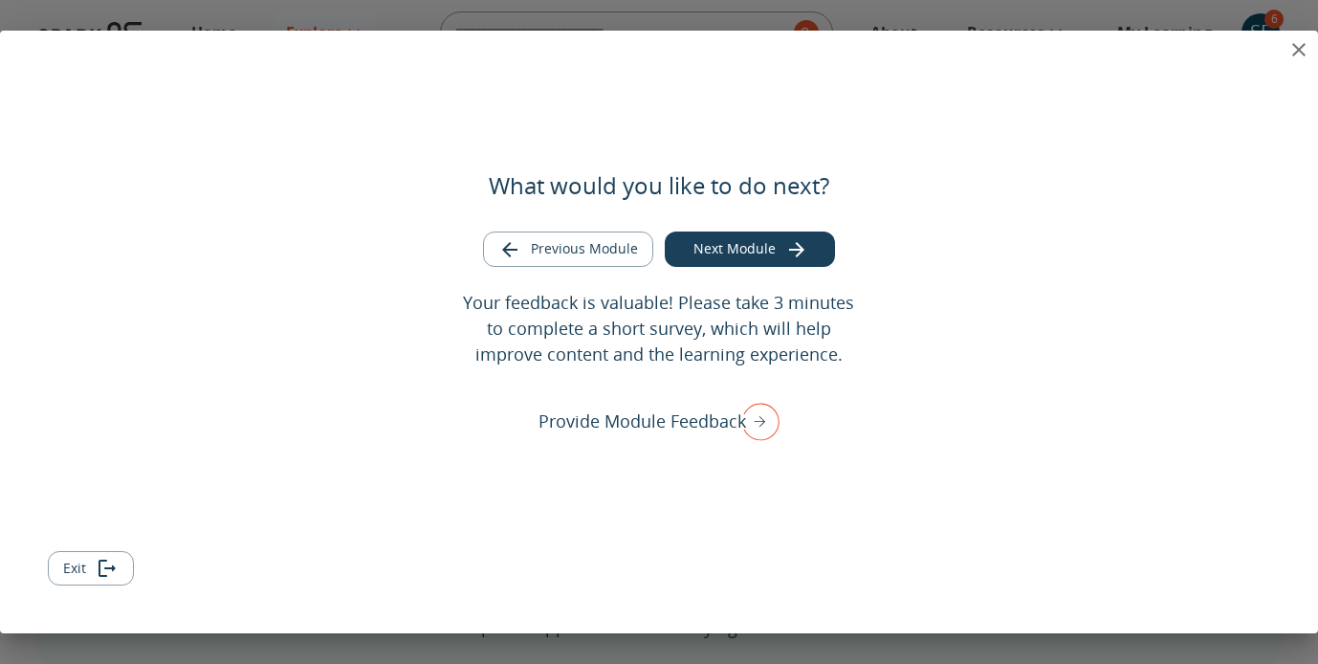  What do you see at coordinates (642, 421) in the screenshot?
I see `p: Provide Module Feedback` at bounding box center [642, 421].